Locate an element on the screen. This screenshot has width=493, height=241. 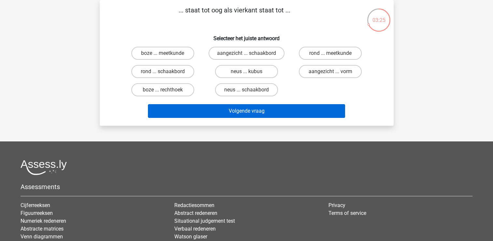
a: Privacy is located at coordinates (337, 205).